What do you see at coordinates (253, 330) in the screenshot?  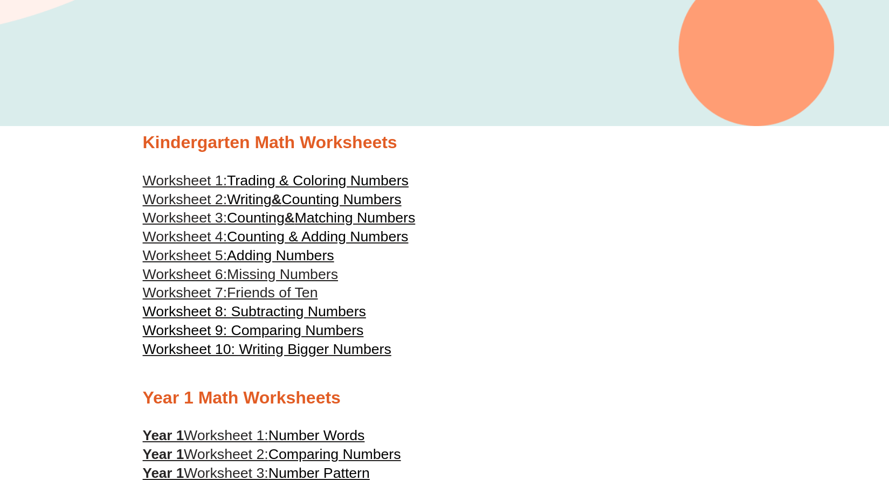 I see `span: Worksheet 9: Comparing Numbers` at bounding box center [253, 330].